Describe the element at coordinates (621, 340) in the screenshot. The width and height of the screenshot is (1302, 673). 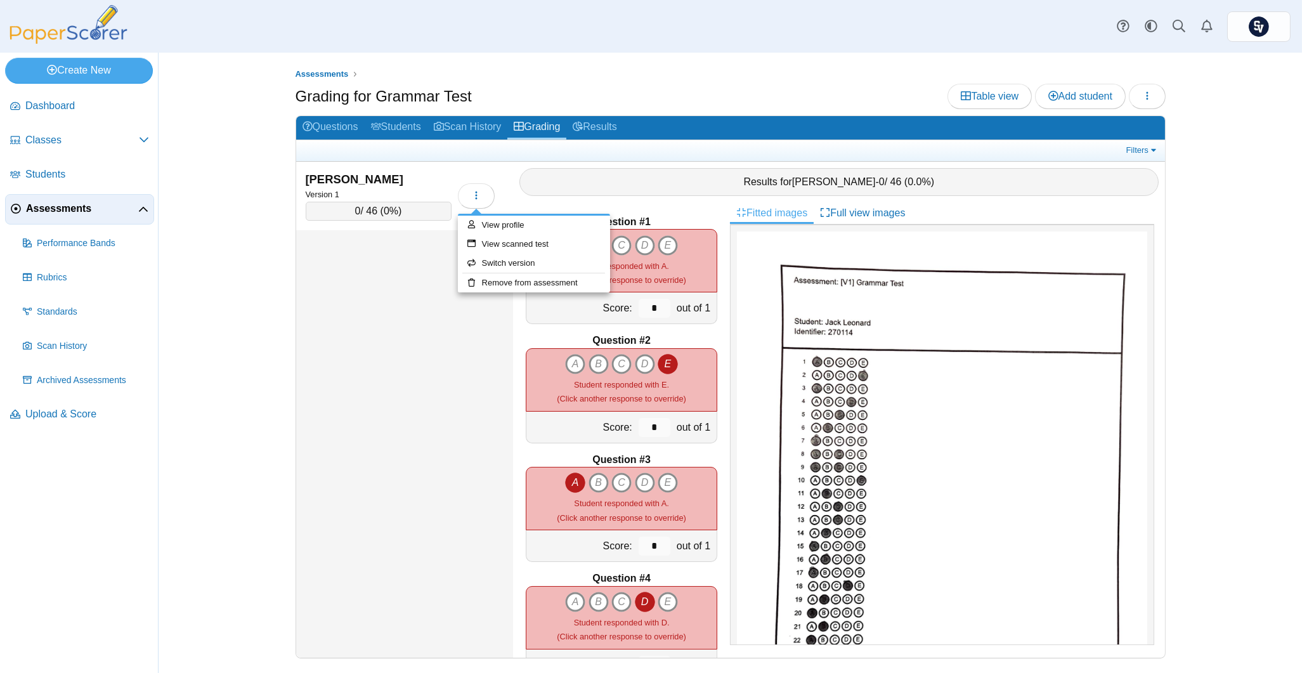
I see `b: Question #2` at that location.